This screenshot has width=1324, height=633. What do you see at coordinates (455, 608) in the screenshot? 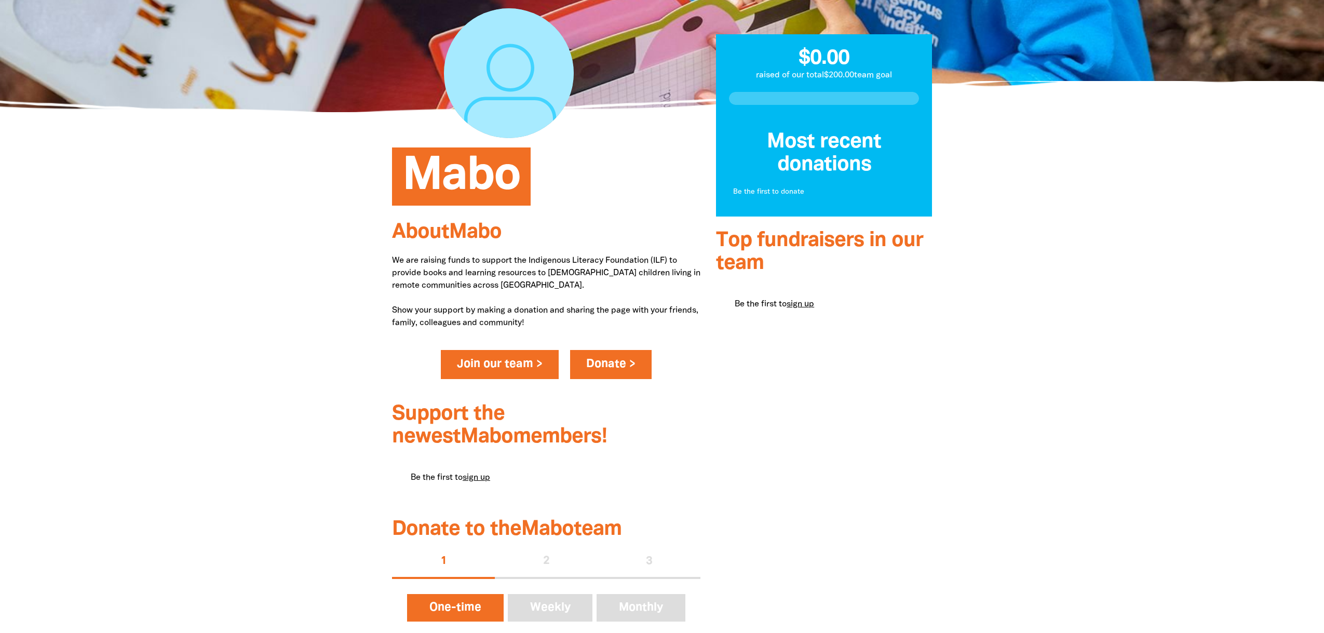
I see `button: One-time` at bounding box center [455, 608].